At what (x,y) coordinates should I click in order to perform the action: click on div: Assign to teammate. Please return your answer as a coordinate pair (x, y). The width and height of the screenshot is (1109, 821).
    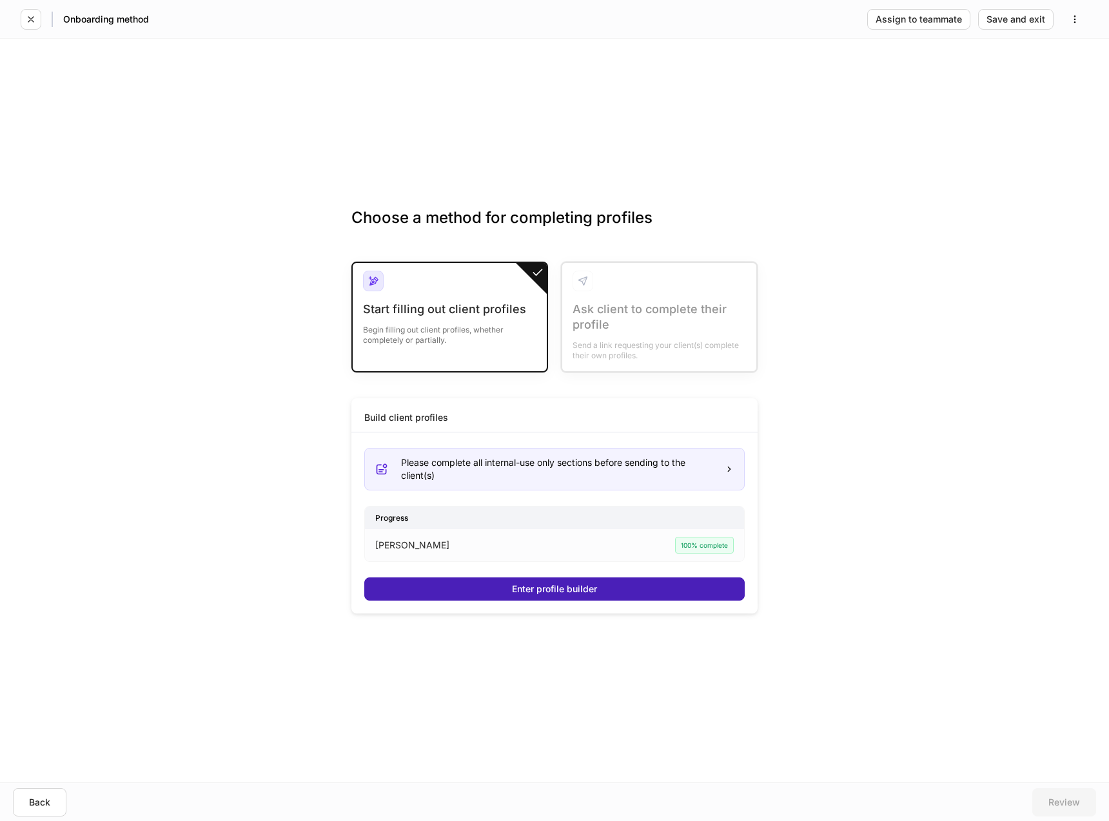
    Looking at the image, I should click on (919, 19).